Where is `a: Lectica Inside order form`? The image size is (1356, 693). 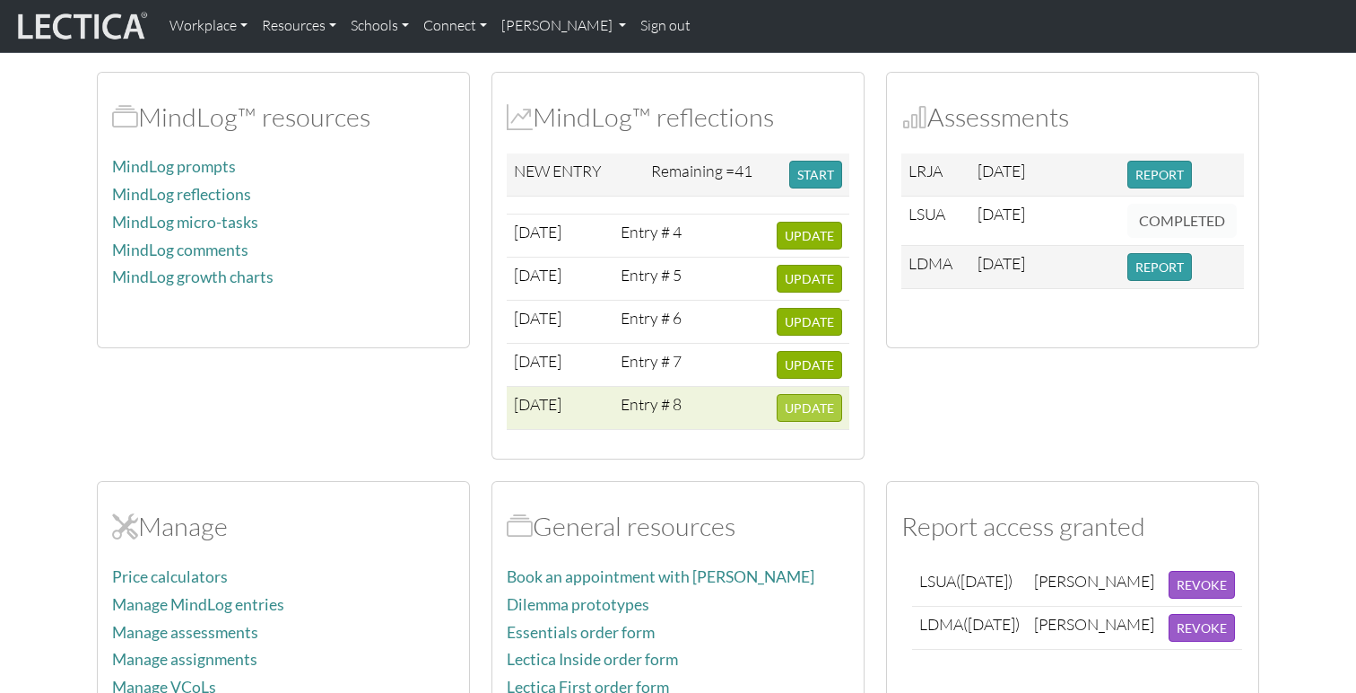
a: Lectica Inside order form is located at coordinates (592, 658).